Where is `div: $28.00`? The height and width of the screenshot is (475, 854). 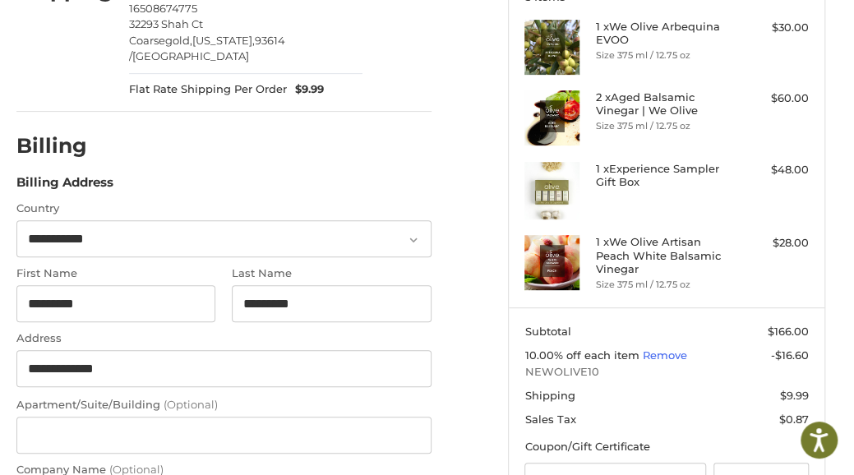
div: $28.00 is located at coordinates (774, 243).